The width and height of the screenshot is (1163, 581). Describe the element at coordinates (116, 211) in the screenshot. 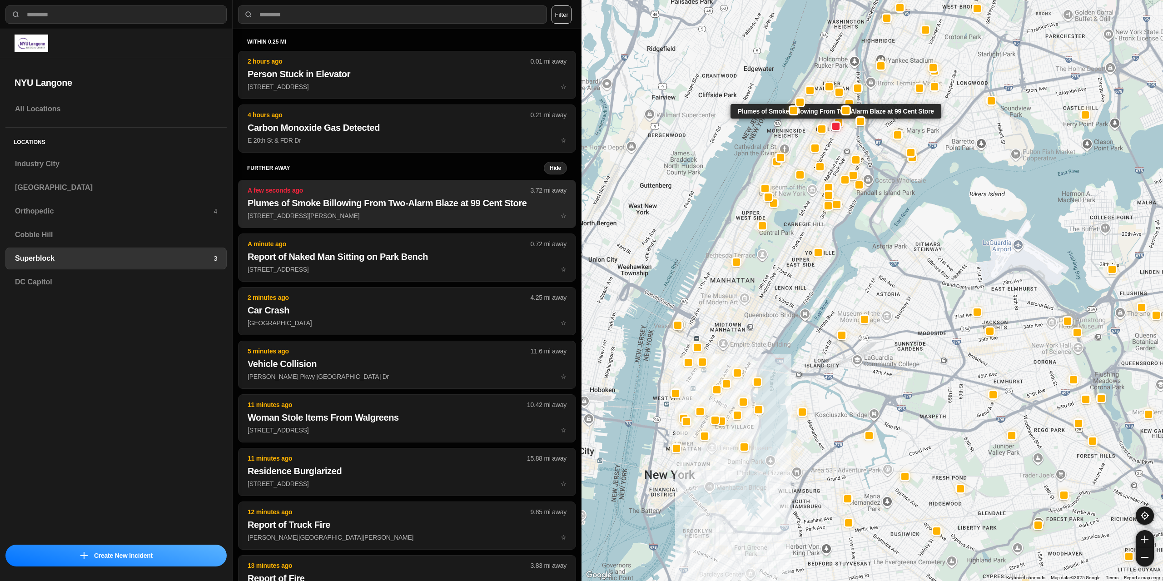

I see `a: Orthopedic4` at that location.